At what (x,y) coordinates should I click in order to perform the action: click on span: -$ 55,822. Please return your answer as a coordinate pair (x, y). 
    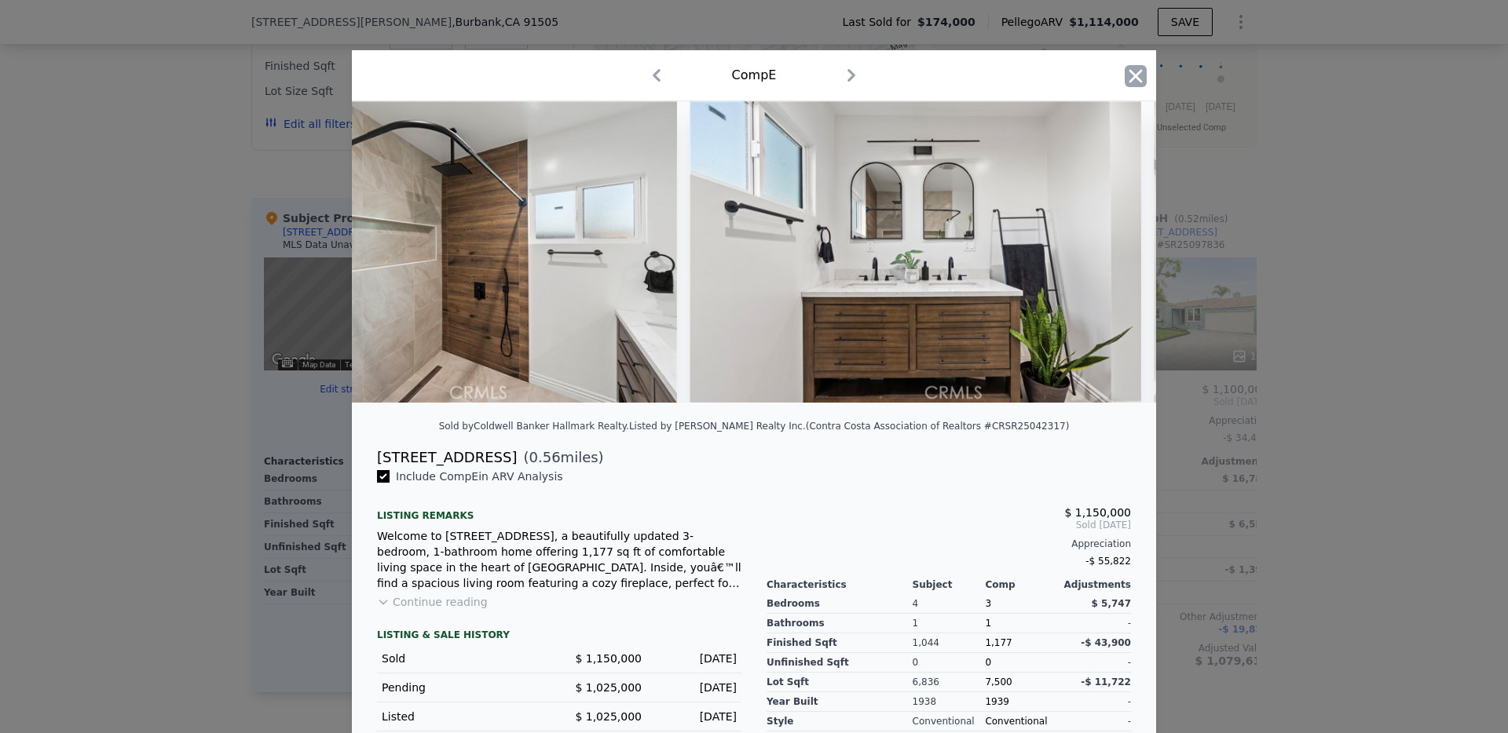
    Looking at the image, I should click on (1108, 561).